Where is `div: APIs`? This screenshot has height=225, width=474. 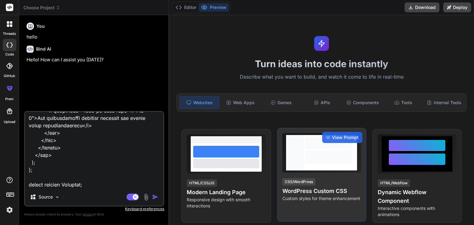 div: APIs is located at coordinates (322, 103).